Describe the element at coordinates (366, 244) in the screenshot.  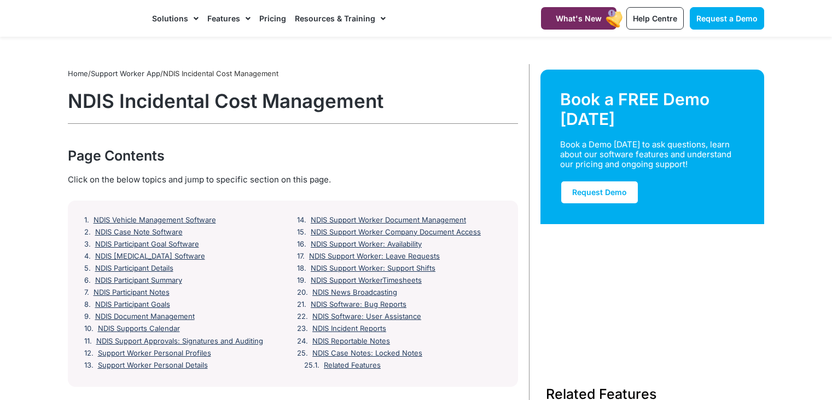
I see `a: NDIS Support Worker: Availability` at that location.